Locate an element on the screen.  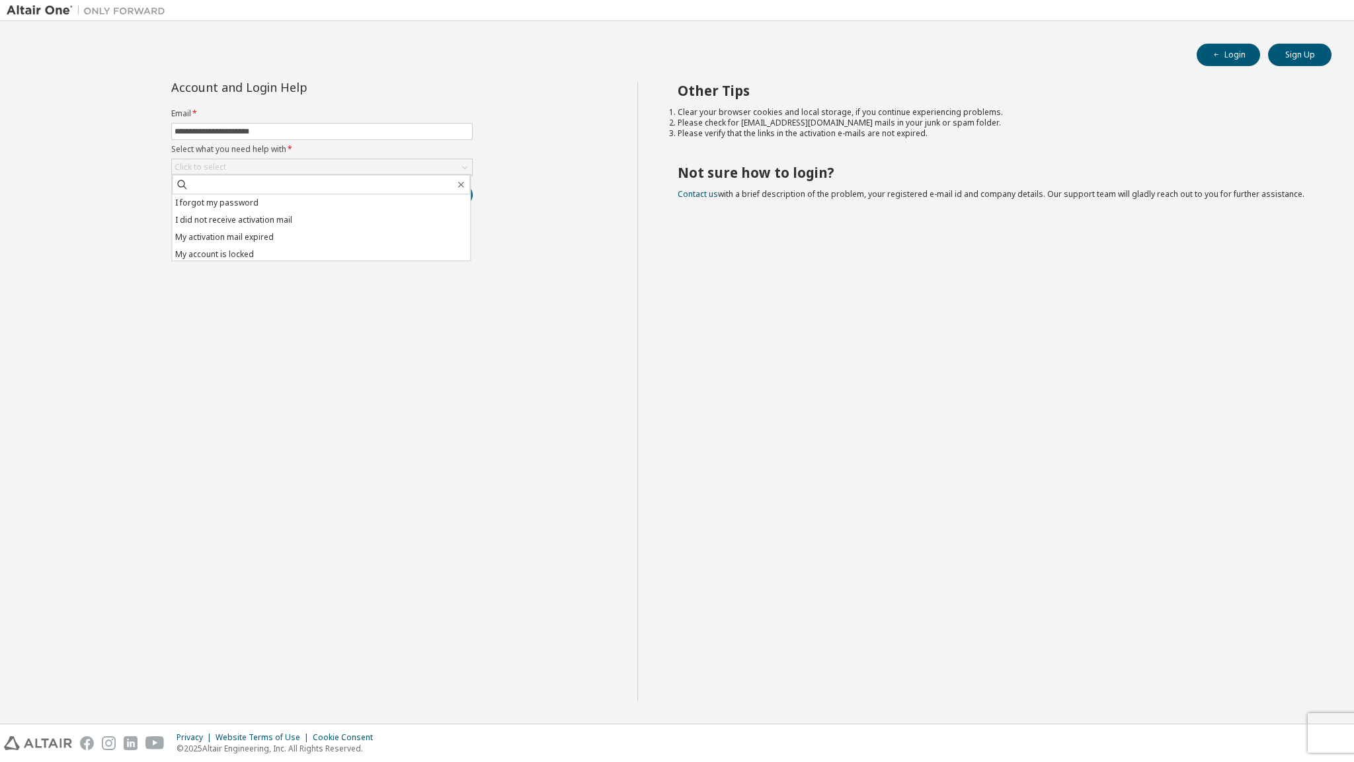
img: linkedin.svg is located at coordinates (130, 743).